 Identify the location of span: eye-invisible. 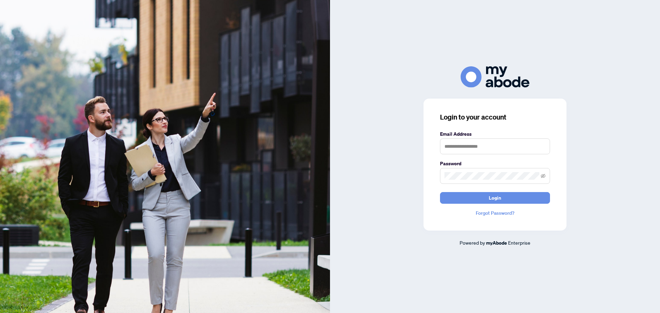
(543, 176).